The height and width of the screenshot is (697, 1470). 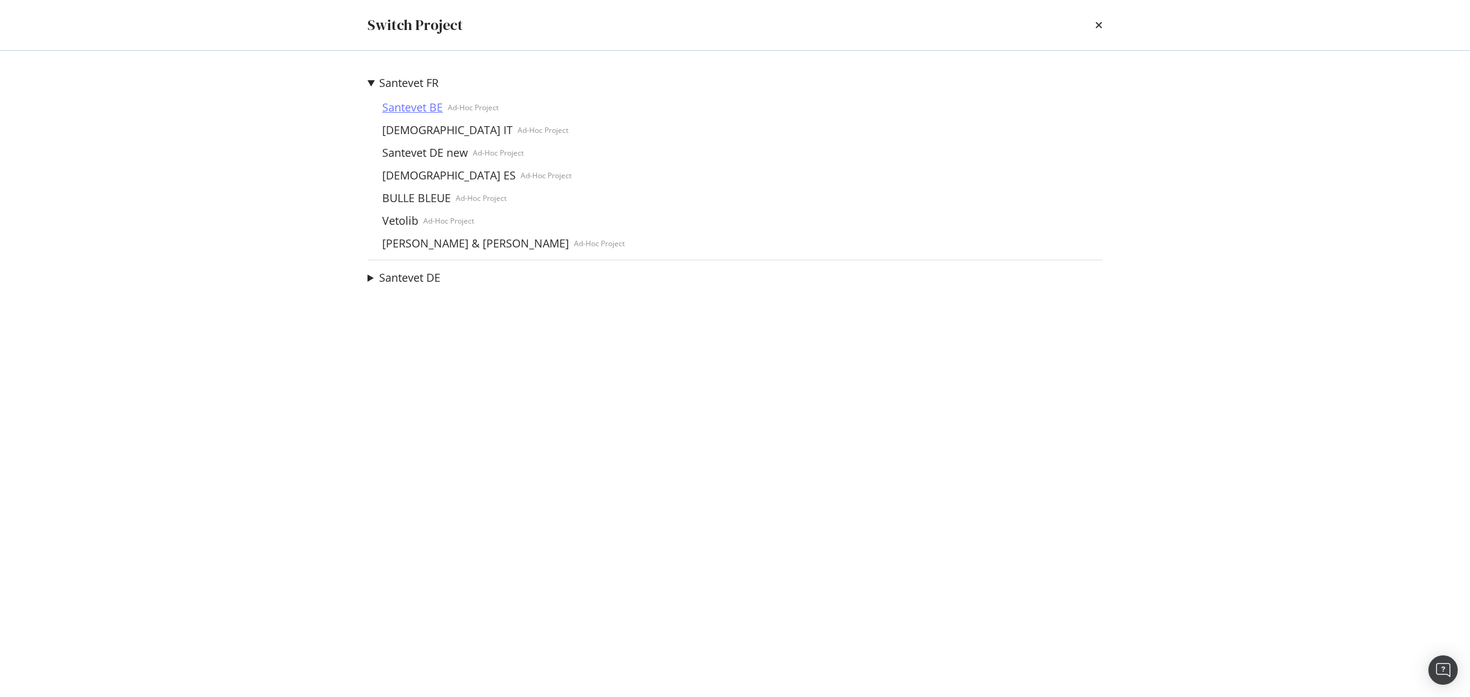 I want to click on summary: Santevet DE, so click(x=404, y=278).